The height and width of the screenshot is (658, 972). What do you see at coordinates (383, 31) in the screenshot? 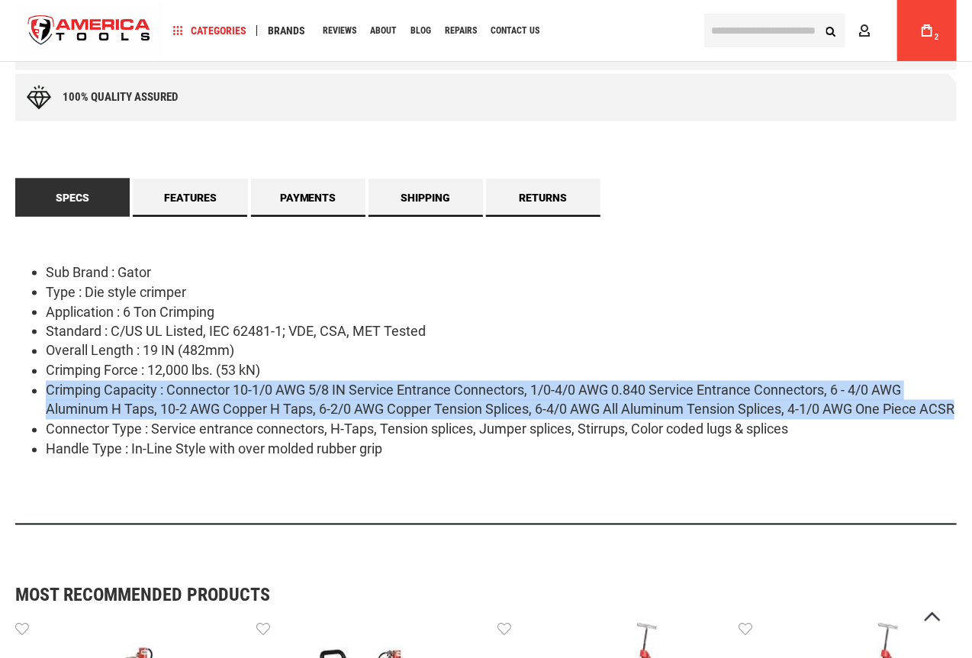
I see `span: About` at bounding box center [383, 31].